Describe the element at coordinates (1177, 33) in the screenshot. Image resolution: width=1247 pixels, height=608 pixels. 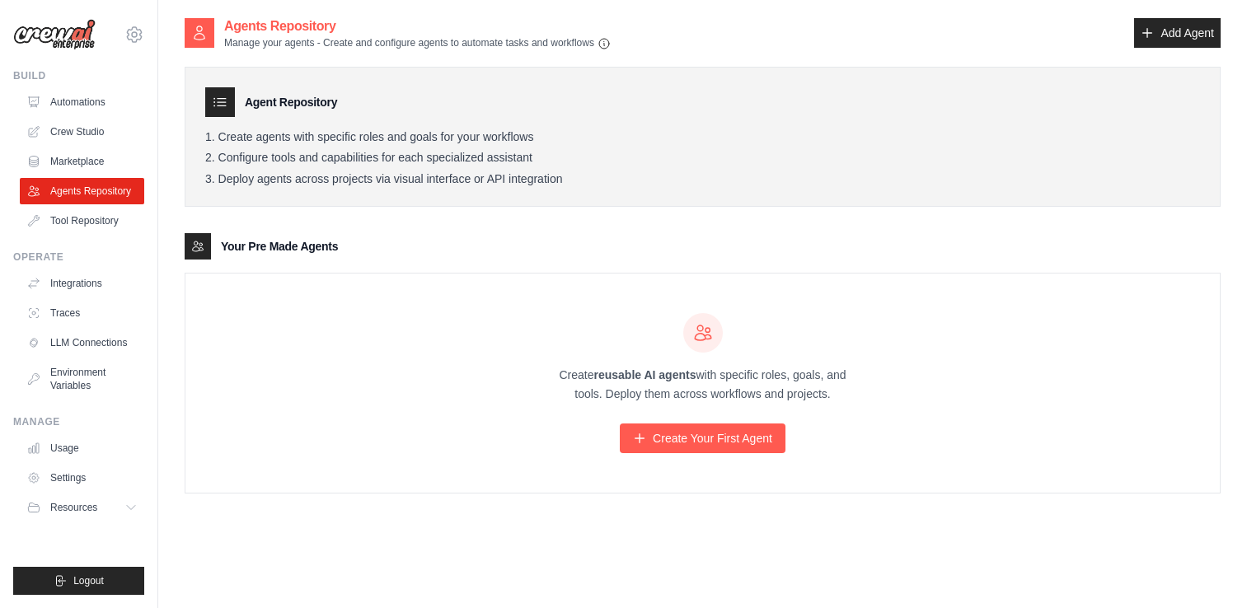
I see `a: Add Agent` at that location.